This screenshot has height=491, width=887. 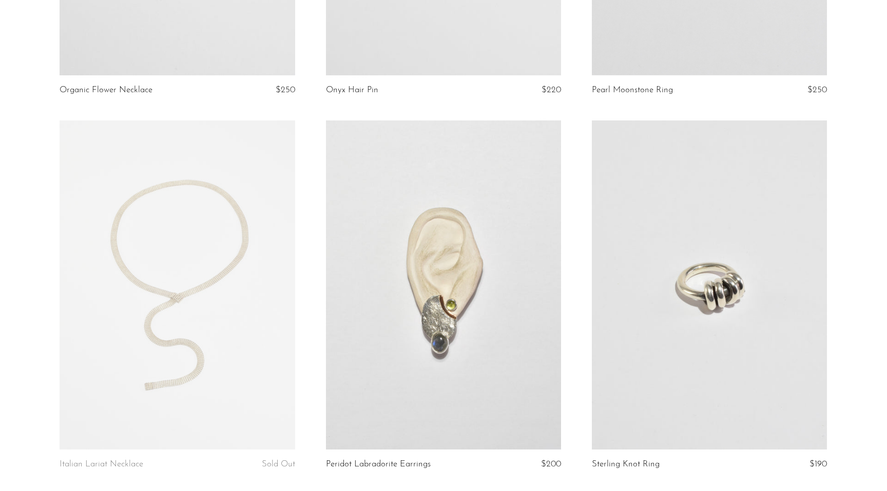 I want to click on span: $200, so click(x=550, y=464).